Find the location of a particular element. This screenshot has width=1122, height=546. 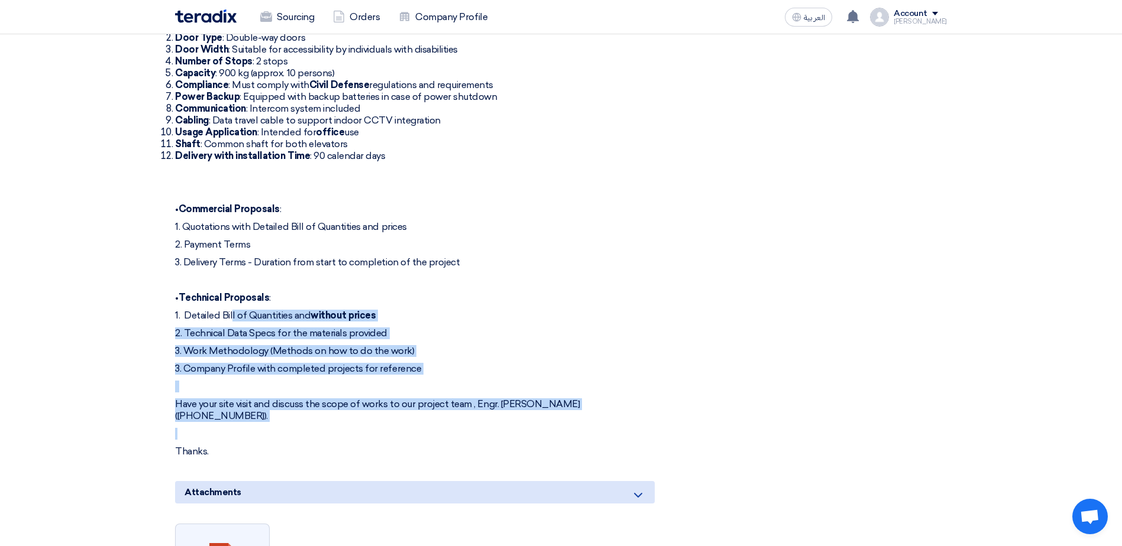

a: Sourcing is located at coordinates (287, 17).